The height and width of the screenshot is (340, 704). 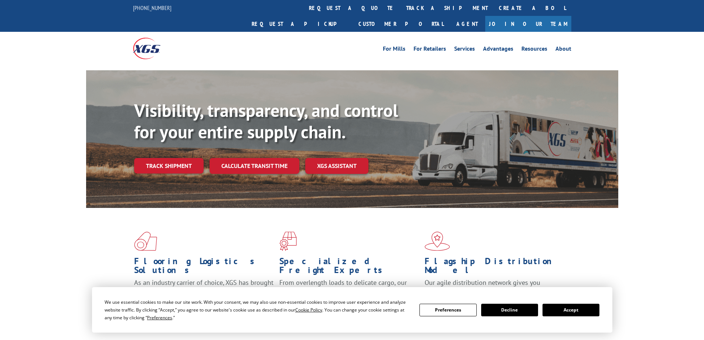 What do you see at coordinates (430, 50) in the screenshot?
I see `a: For Retailers` at bounding box center [430, 50].